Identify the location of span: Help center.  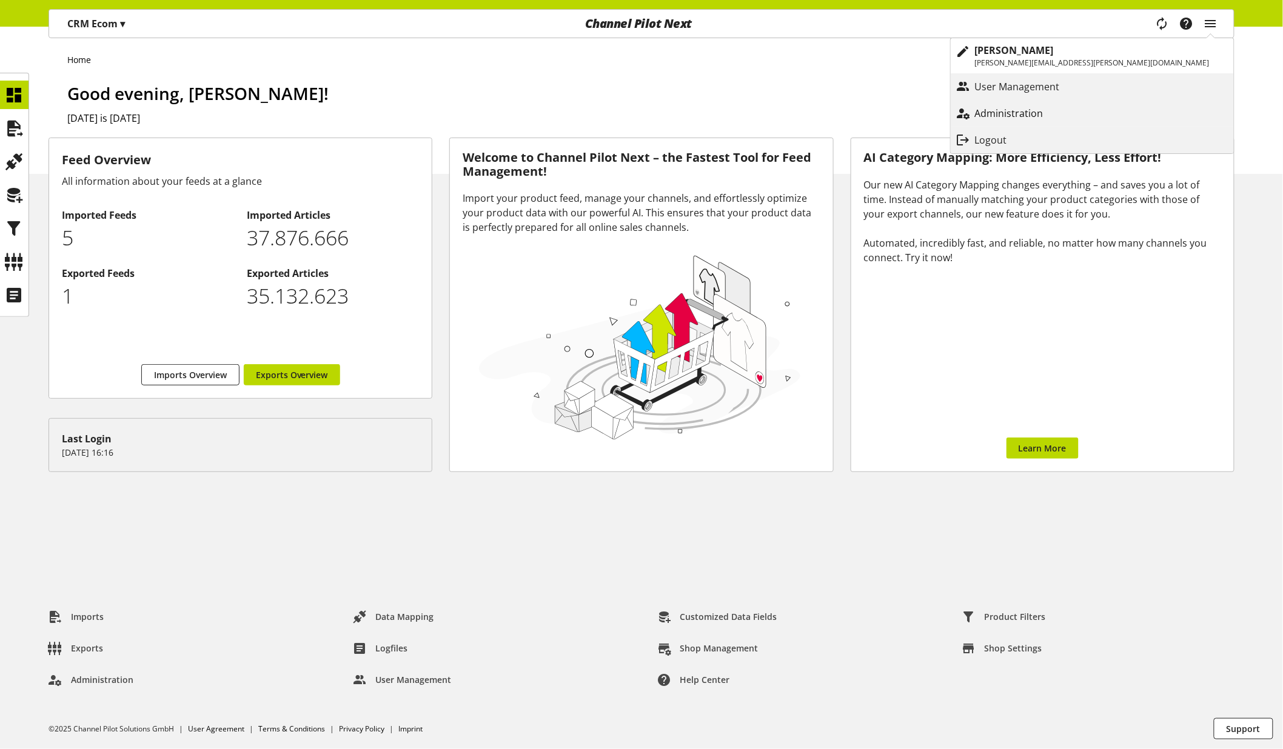
(705, 680).